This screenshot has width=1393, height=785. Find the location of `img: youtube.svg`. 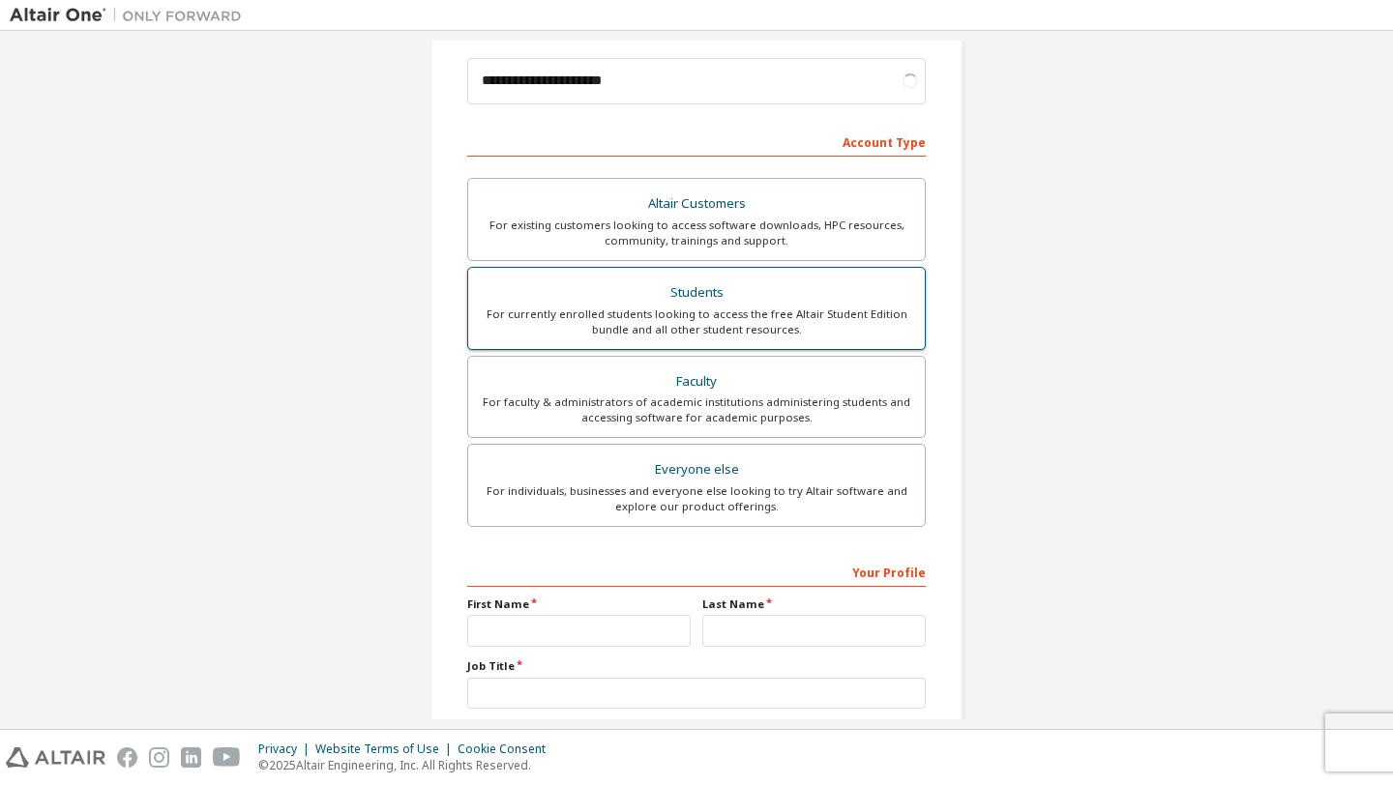

img: youtube.svg is located at coordinates (226, 757).